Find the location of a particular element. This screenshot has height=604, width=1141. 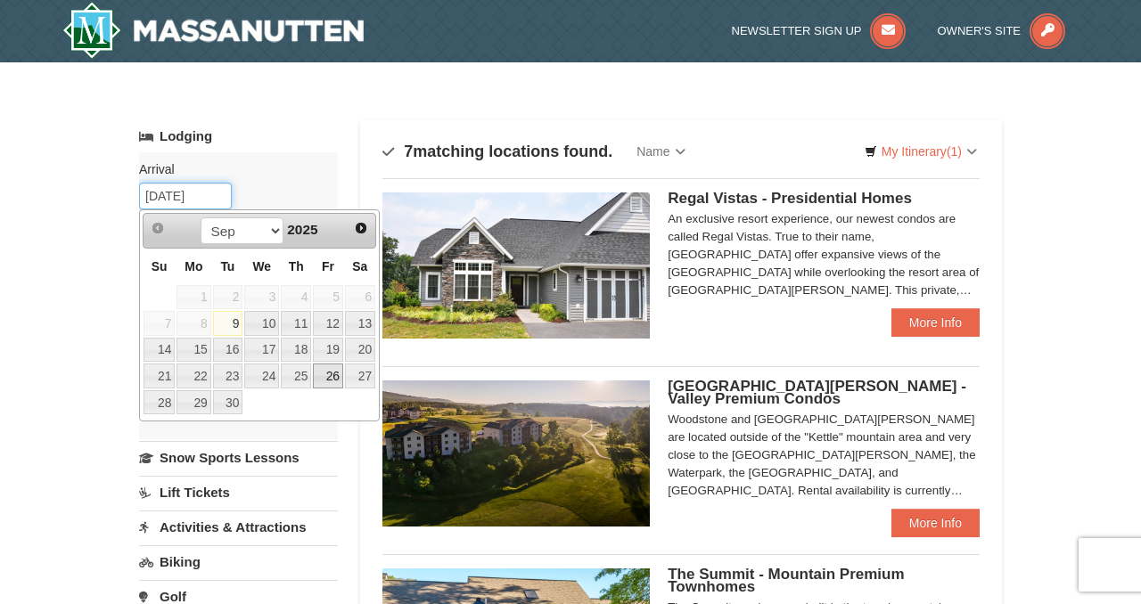

a: Lift Tickets is located at coordinates (238, 492).